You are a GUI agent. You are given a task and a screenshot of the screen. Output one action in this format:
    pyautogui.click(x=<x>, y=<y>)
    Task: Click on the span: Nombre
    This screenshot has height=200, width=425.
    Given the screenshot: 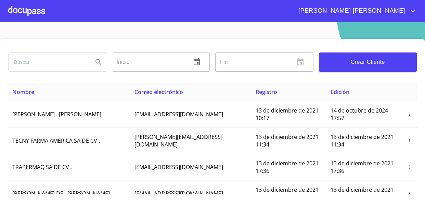 What is the action you would take?
    pyautogui.click(x=23, y=92)
    